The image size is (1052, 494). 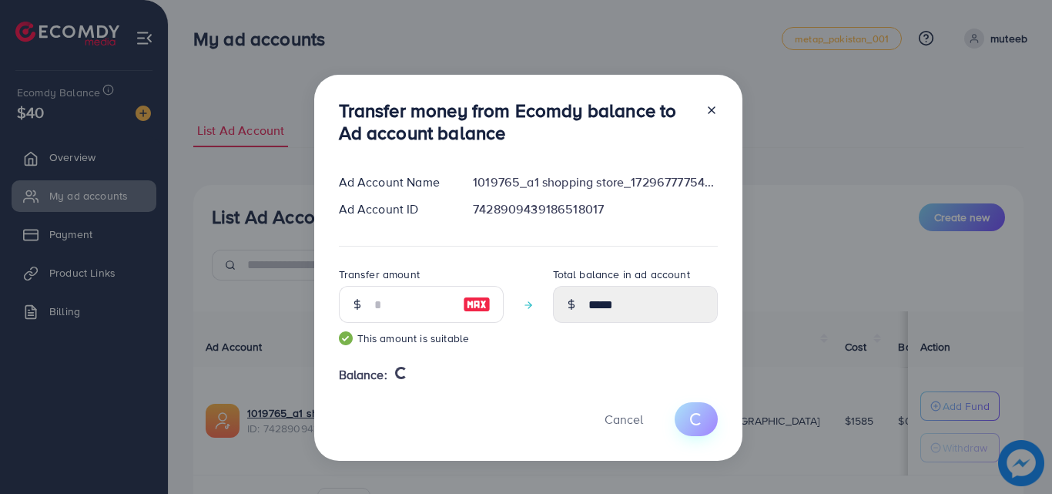 I want to click on h3: Transfer money from Ecomdy balance to Ad account balance, so click(x=516, y=122).